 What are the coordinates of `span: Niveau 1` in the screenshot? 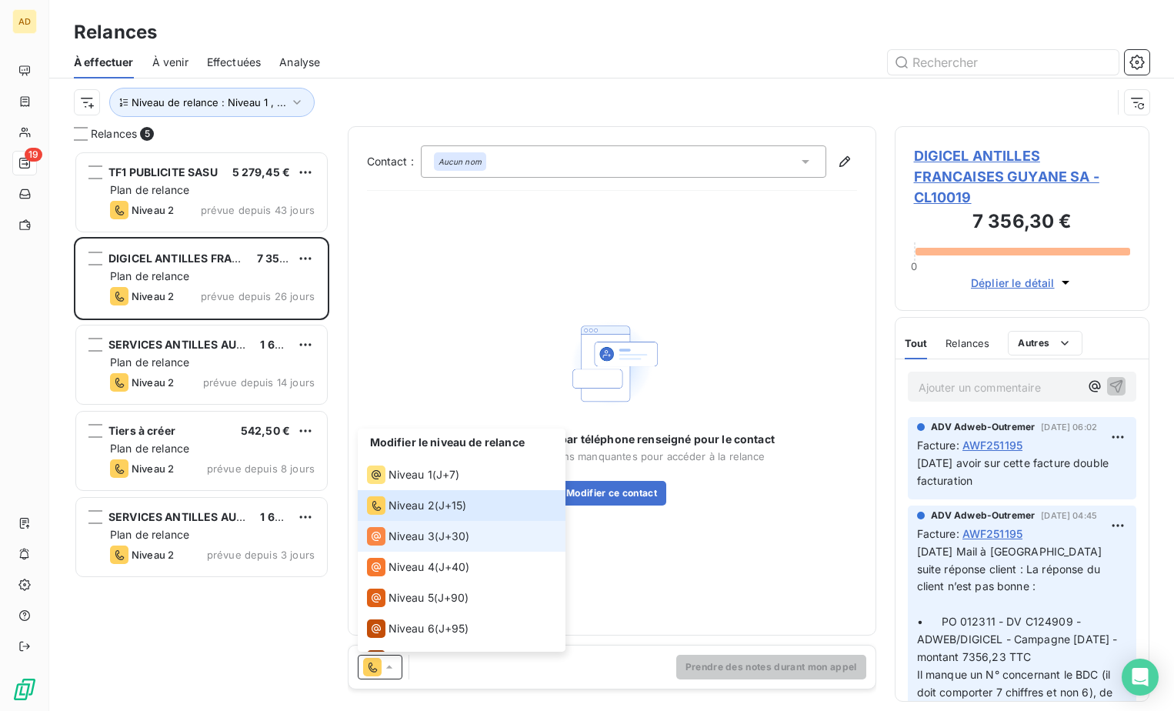 It's located at (410, 475).